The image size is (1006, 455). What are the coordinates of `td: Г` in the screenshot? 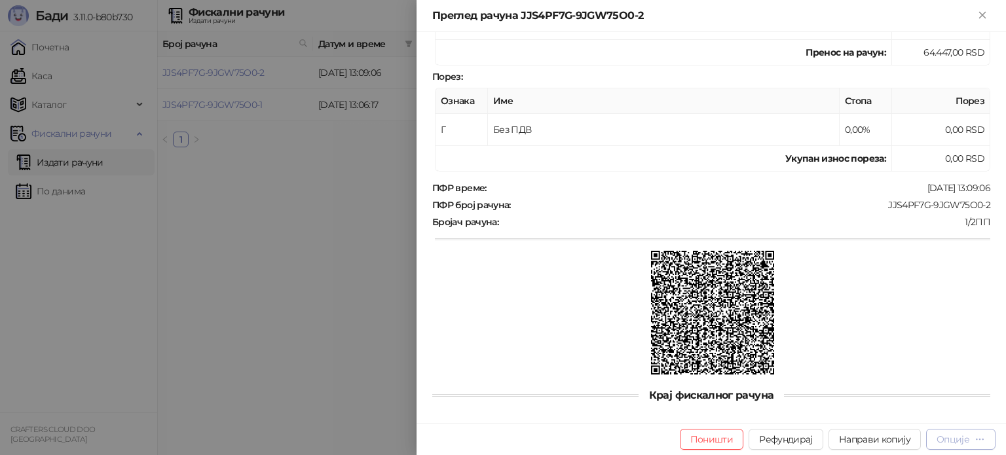 It's located at (462, 130).